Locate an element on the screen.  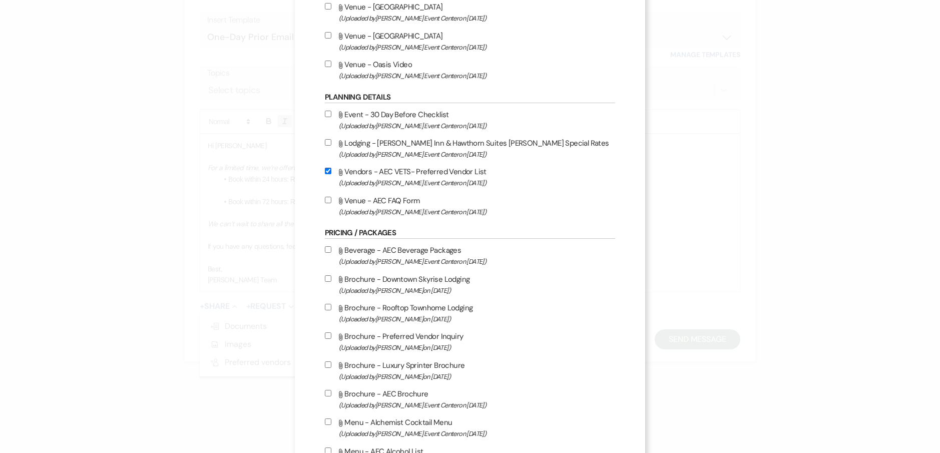
label: Menu - Alchemist Cocktail Menu is located at coordinates (470, 428).